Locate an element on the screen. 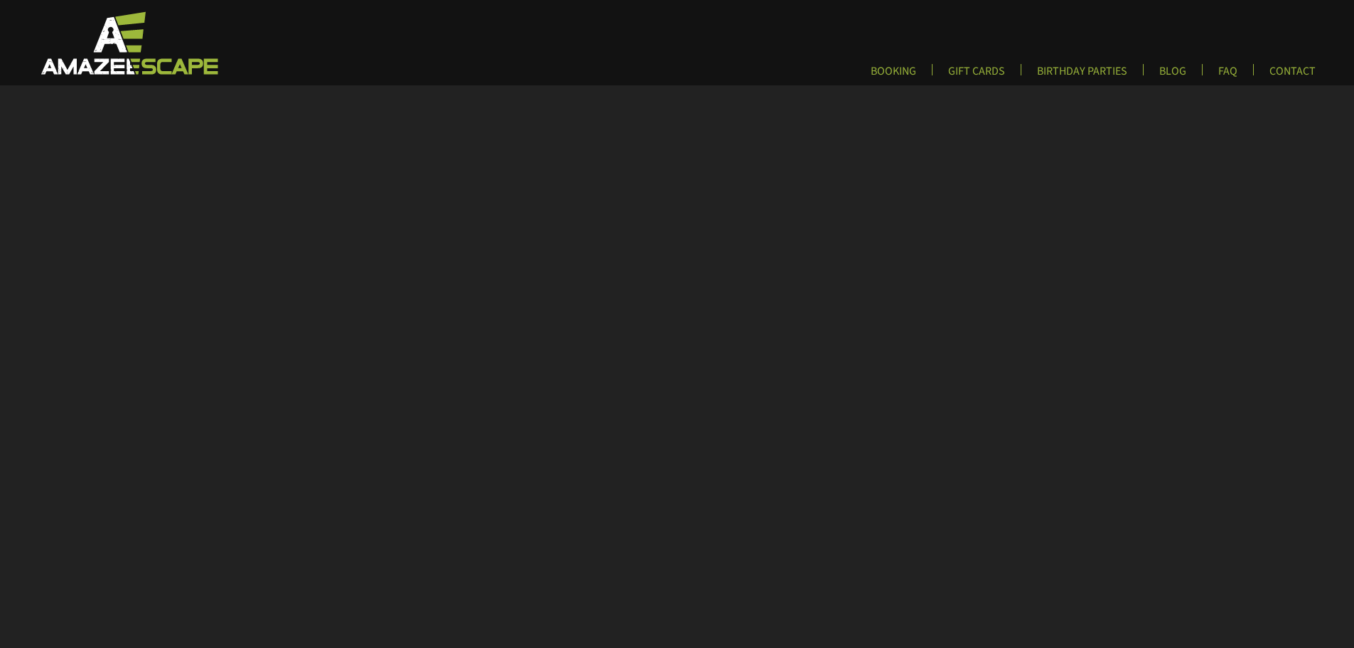 The image size is (1354, 648). a: GIFT CARDS is located at coordinates (977, 75).